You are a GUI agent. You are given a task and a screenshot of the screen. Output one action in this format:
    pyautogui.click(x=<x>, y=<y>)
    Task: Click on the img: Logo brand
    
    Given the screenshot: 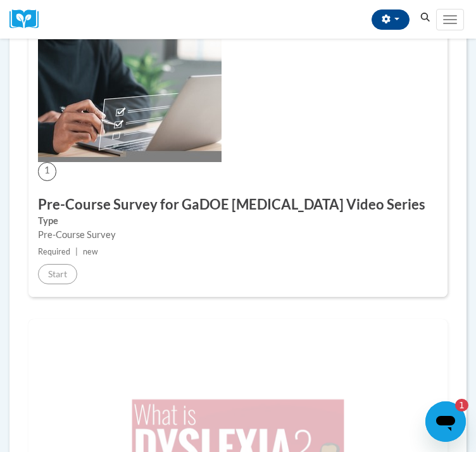 What is the action you would take?
    pyautogui.click(x=29, y=19)
    